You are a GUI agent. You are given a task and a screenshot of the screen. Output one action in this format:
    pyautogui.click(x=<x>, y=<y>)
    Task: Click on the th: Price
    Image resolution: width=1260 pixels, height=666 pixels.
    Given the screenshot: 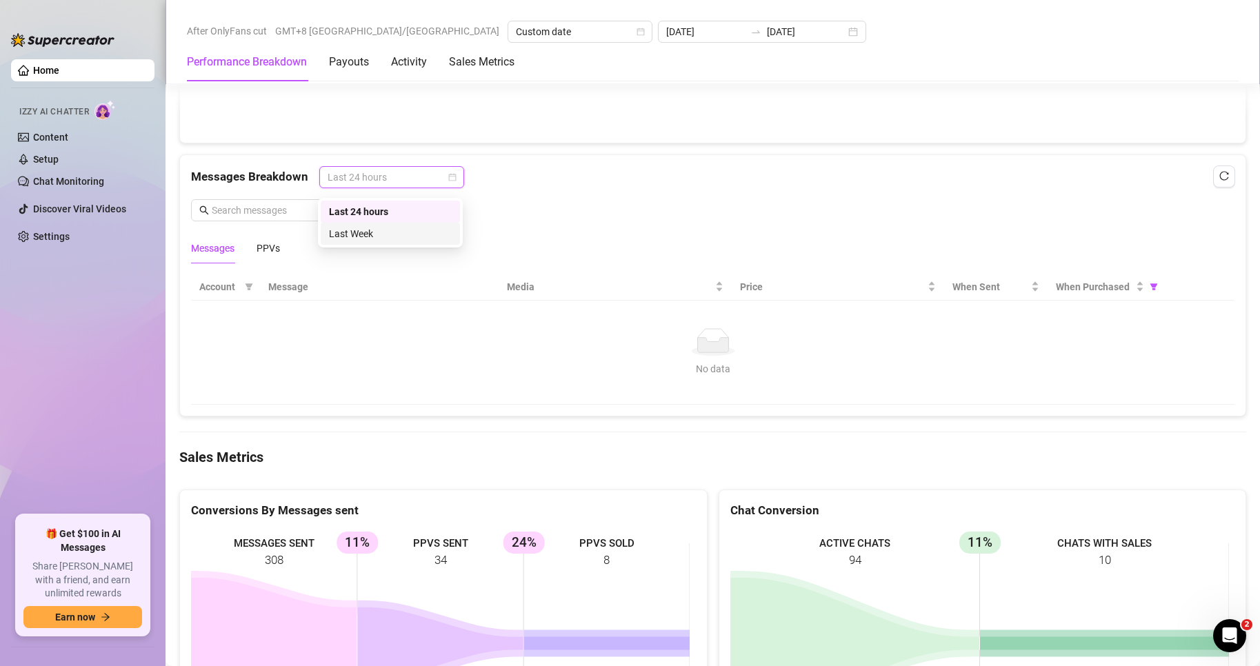 What is the action you would take?
    pyautogui.click(x=838, y=287)
    